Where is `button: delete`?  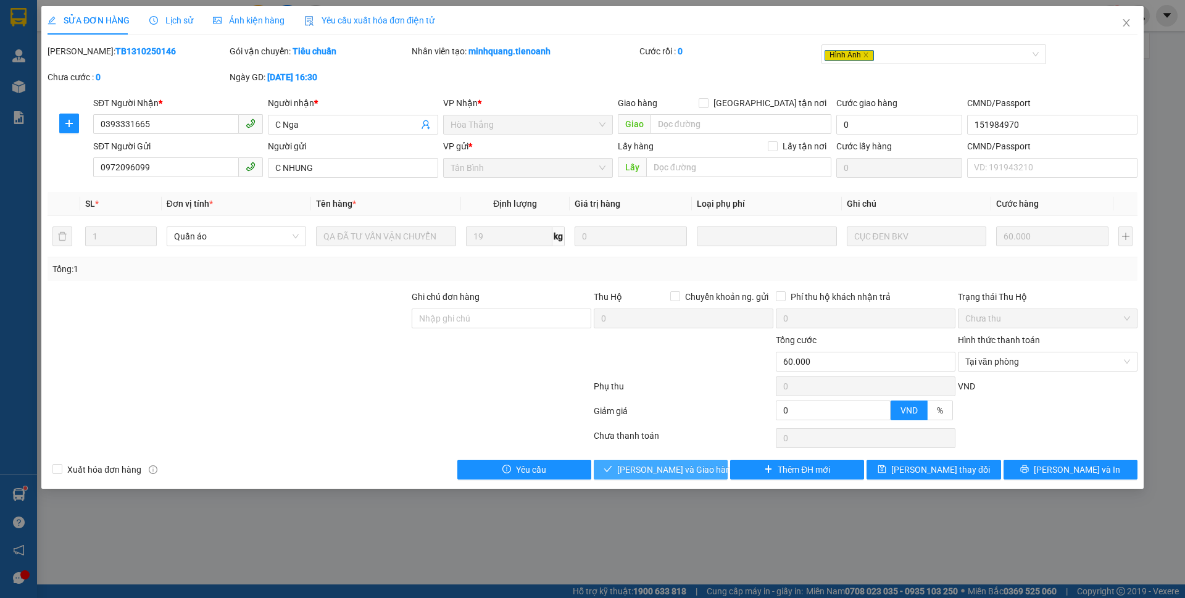
button: delete is located at coordinates (62, 236).